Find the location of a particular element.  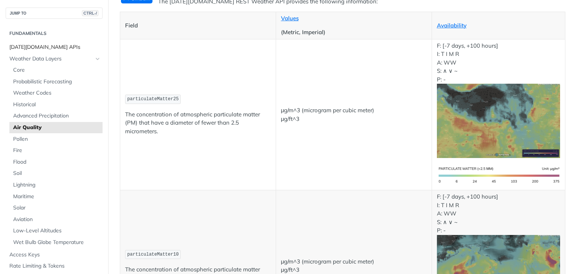

p: The concentration of atmospheric particulate matter (PM) that have a diameter of fewer than 2.5 m... is located at coordinates (198, 123).